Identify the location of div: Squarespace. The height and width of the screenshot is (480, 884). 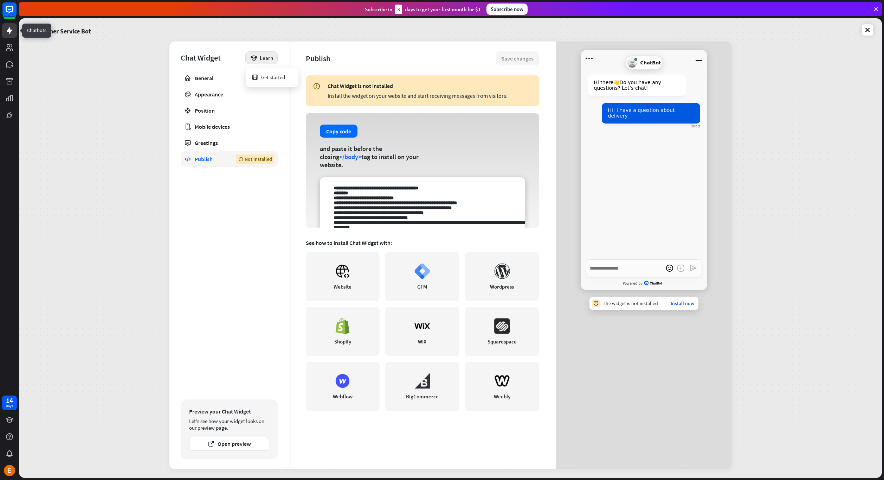
(502, 341).